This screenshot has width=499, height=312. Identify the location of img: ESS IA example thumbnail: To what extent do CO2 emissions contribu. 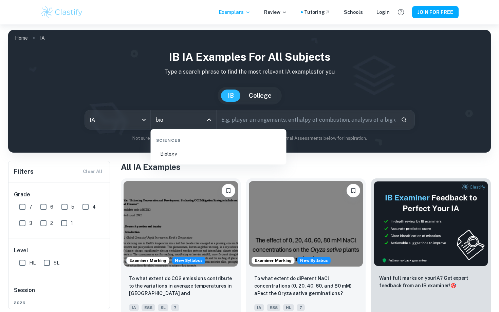
(181, 224).